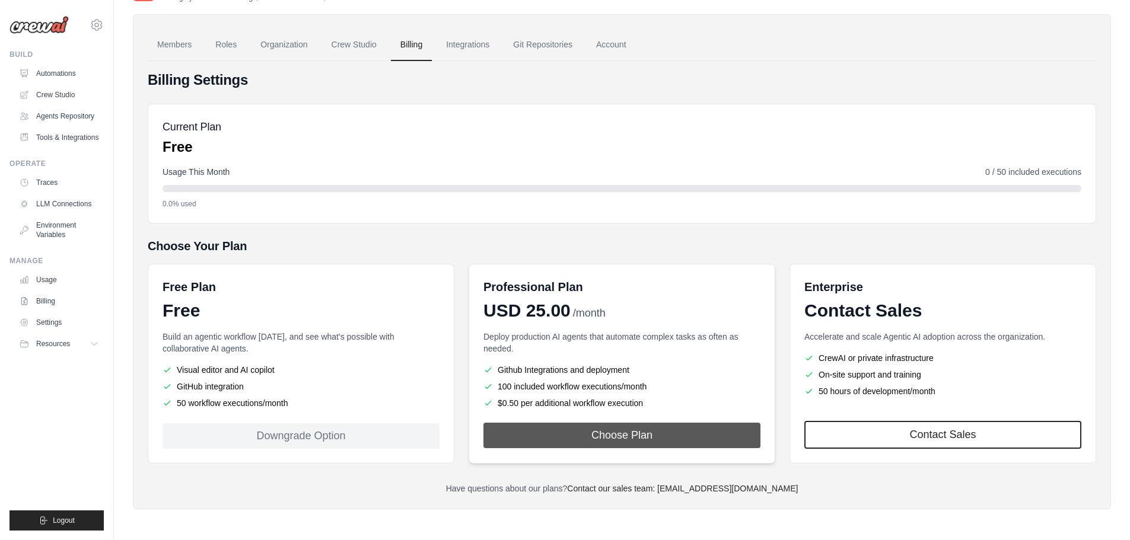 This screenshot has height=540, width=1130. Describe the element at coordinates (59, 280) in the screenshot. I see `a: Usage` at that location.